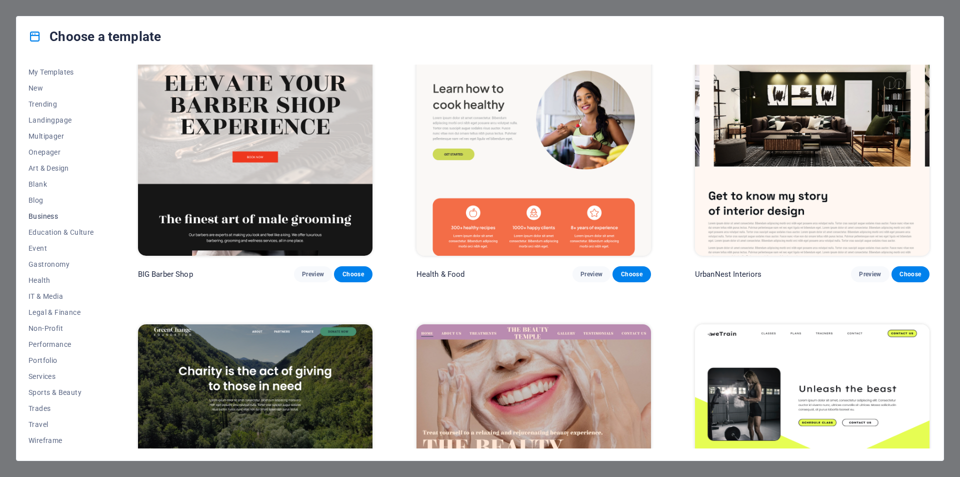  What do you see at coordinates (61, 120) in the screenshot?
I see `button: Landingpage` at bounding box center [61, 120].